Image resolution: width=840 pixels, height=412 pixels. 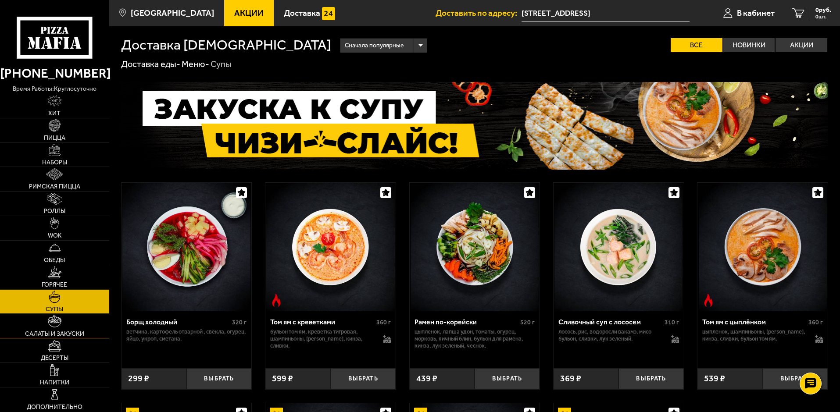 I want to click on div: Рамен по-корейски, so click(x=466, y=322).